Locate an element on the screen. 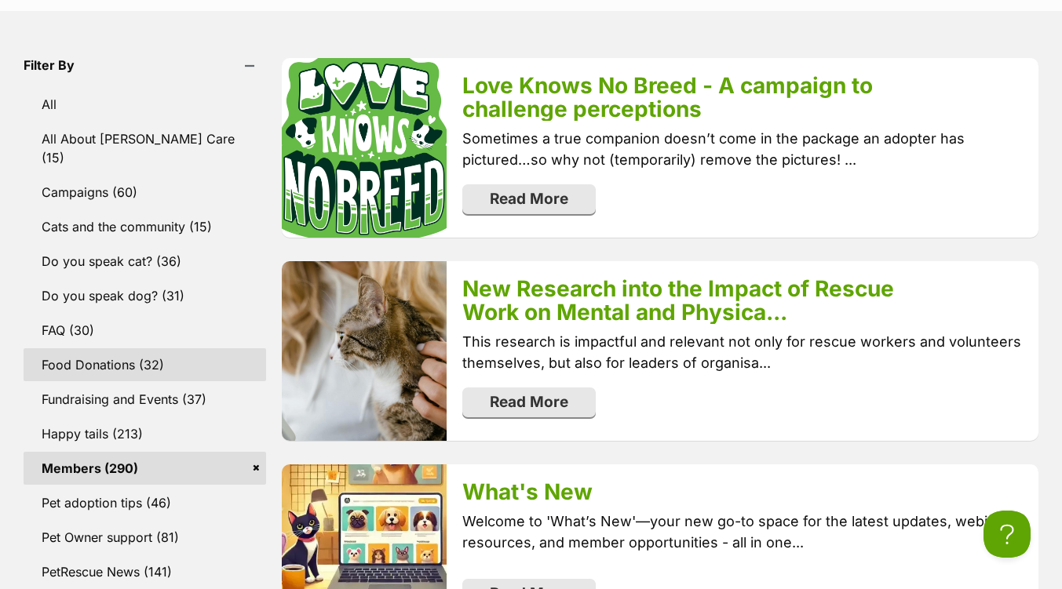  a: Cats and the community (15) is located at coordinates (144, 227).